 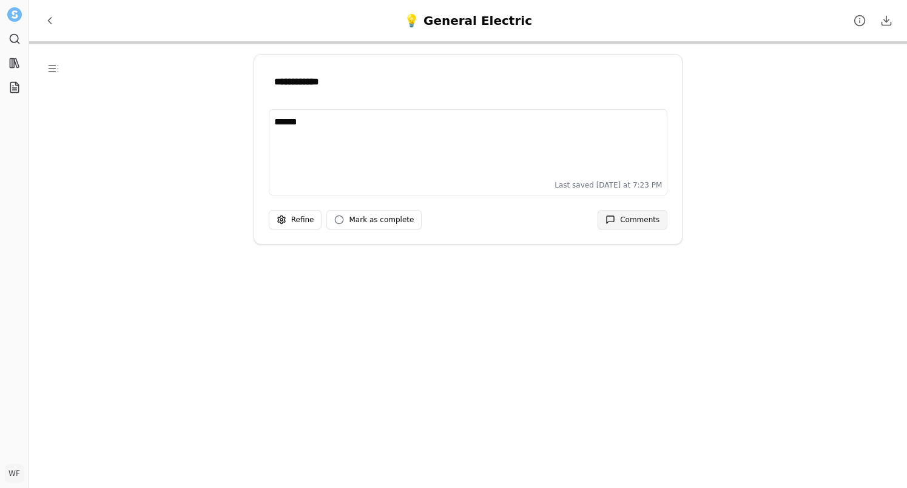 What do you see at coordinates (468, 21) in the screenshot?
I see `div: 💡 General Electric` at bounding box center [468, 21].